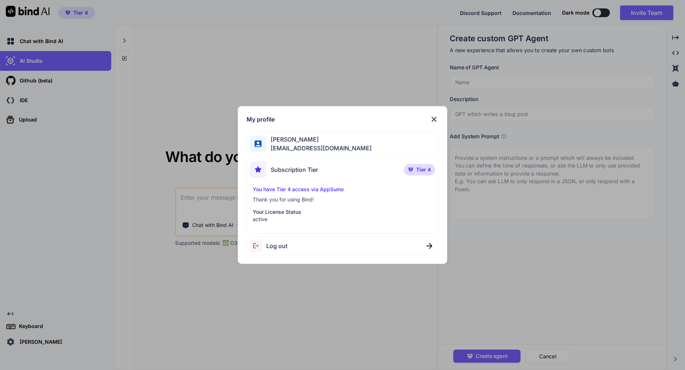 The height and width of the screenshot is (370, 685). Describe the element at coordinates (343, 212) in the screenshot. I see `p: Your License Status` at that location.